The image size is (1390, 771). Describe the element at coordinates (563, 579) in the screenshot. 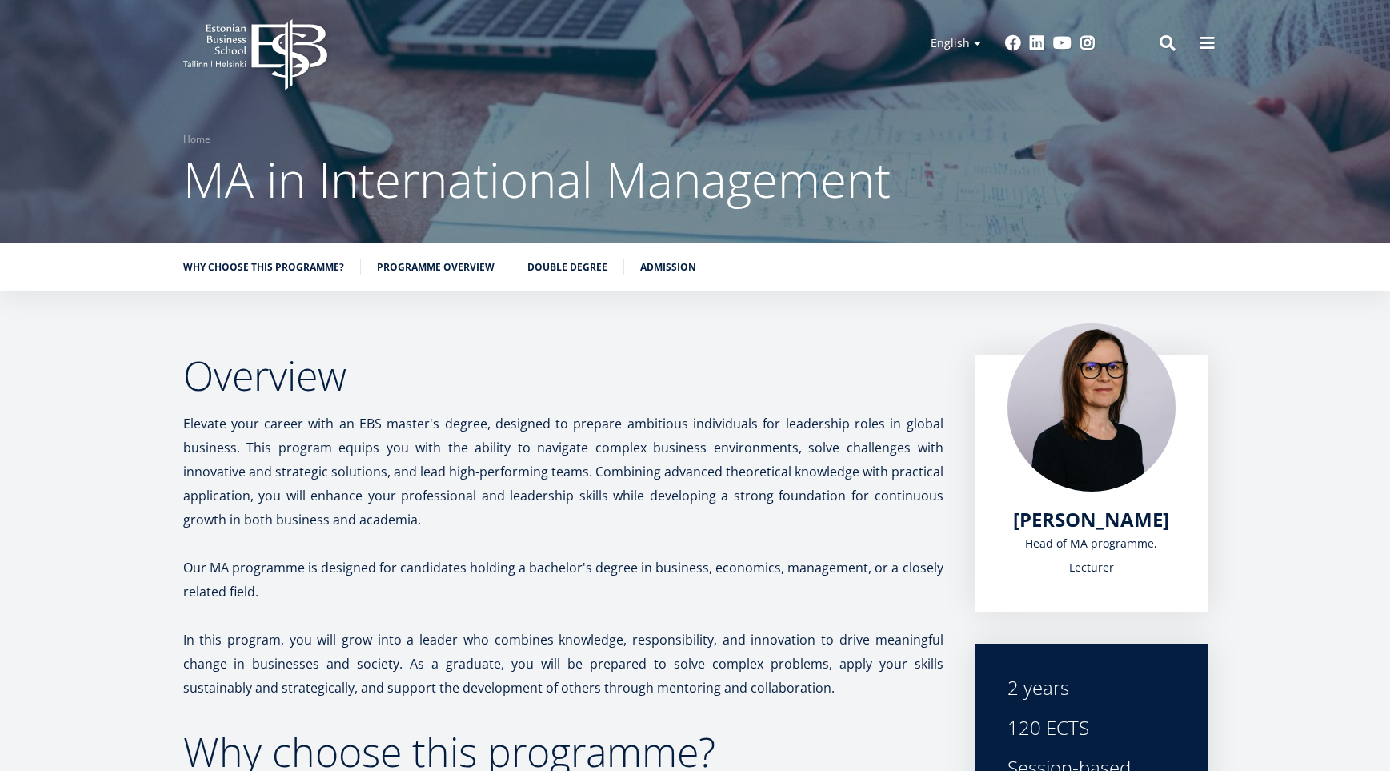

I see `p: Our MA programme is designed for candidates holding a bachelor's degree in business, economics, m...` at that location.